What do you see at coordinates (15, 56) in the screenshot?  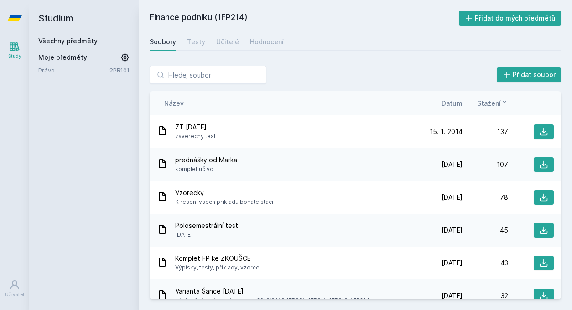 I see `div: Study` at bounding box center [15, 56].